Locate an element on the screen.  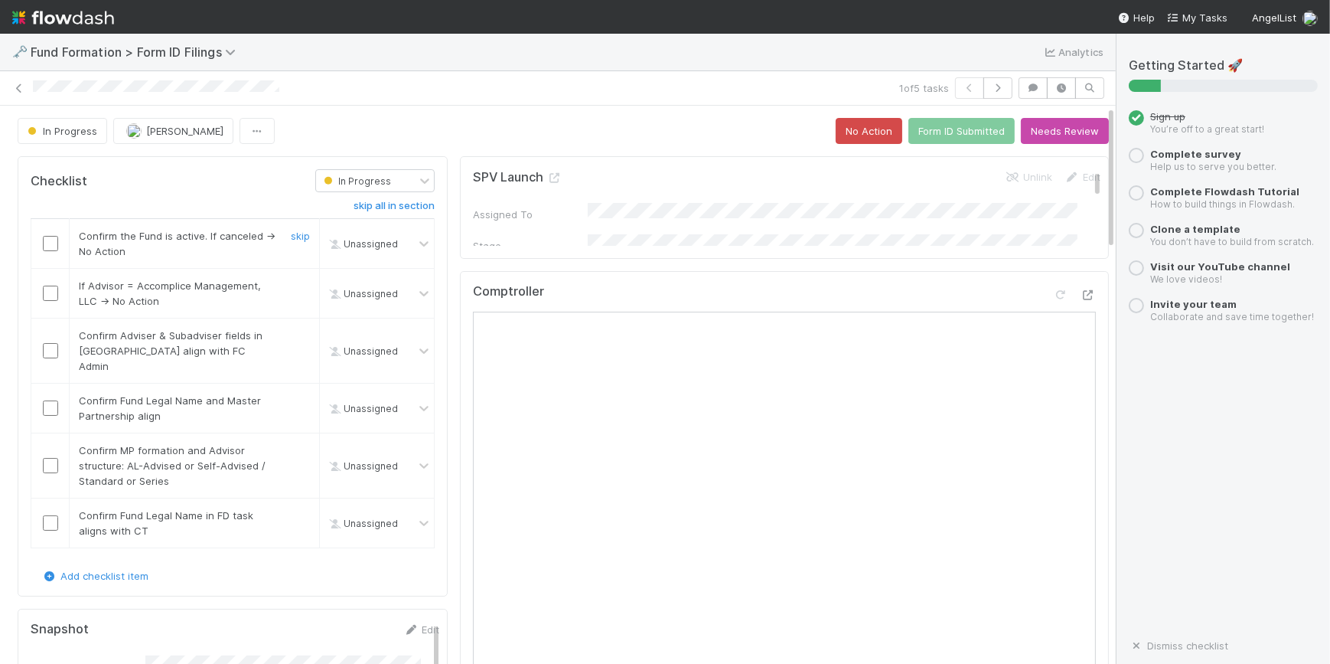
div: Stage is located at coordinates (530, 246).